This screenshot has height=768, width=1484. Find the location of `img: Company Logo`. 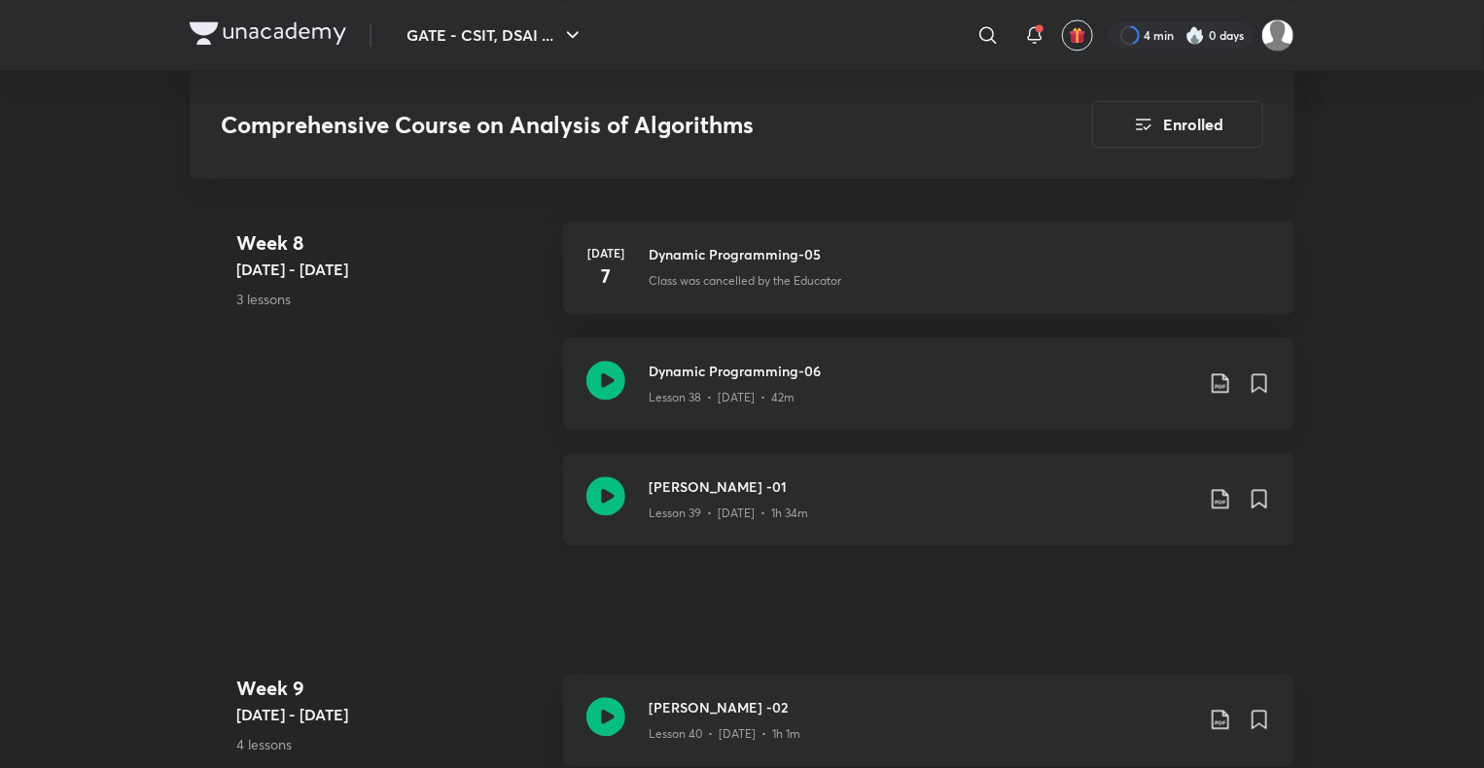

img: Company Logo is located at coordinates (267, 33).